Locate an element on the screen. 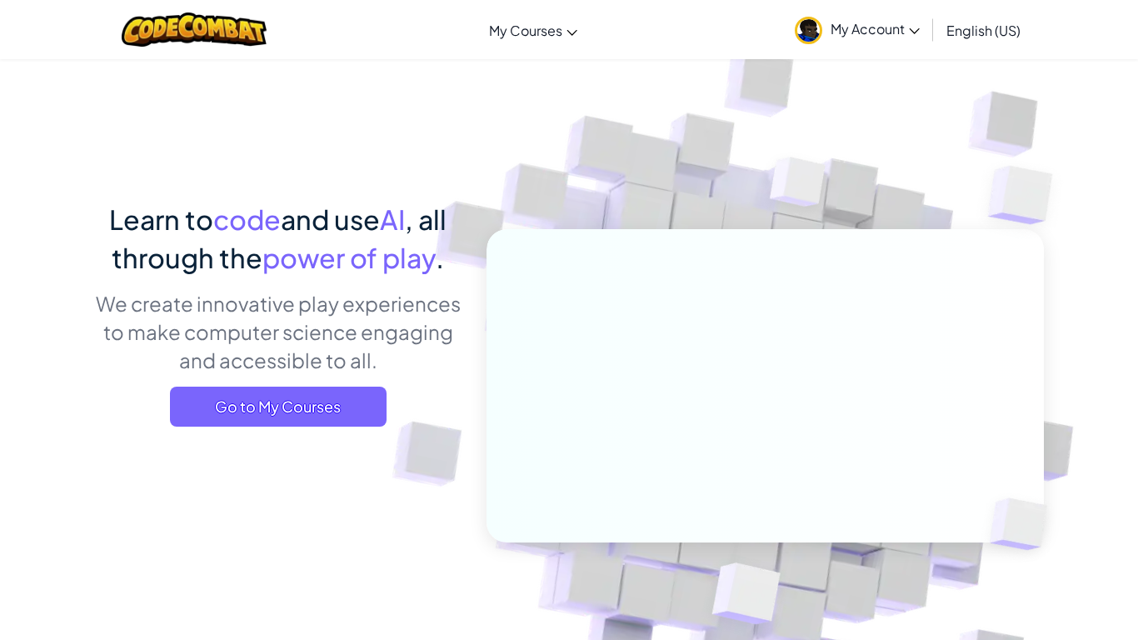 This screenshot has width=1138, height=640. span: power of play is located at coordinates (349, 257).